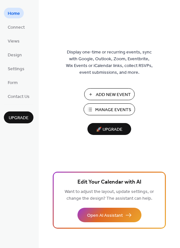 The width and height of the screenshot is (180, 248). Describe the element at coordinates (16, 27) in the screenshot. I see `span: Connect` at that location.